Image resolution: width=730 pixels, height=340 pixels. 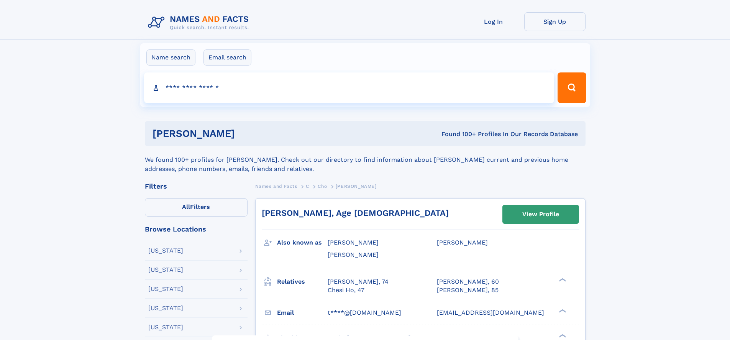 What do you see at coordinates (346, 290) in the screenshot?
I see `a: Chesi Ho, 47` at bounding box center [346, 290].